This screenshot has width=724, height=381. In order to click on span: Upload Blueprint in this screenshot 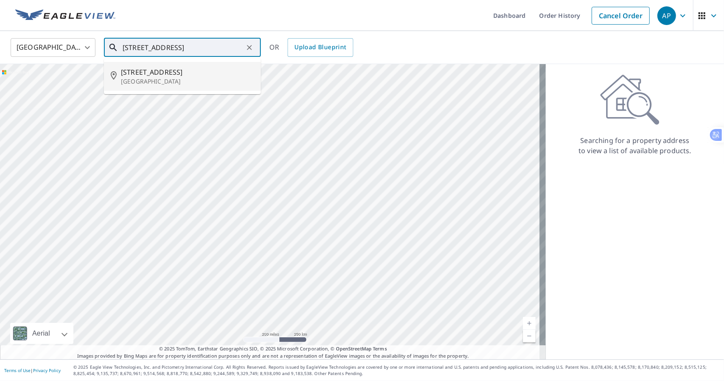, I will do `click(320, 47)`.